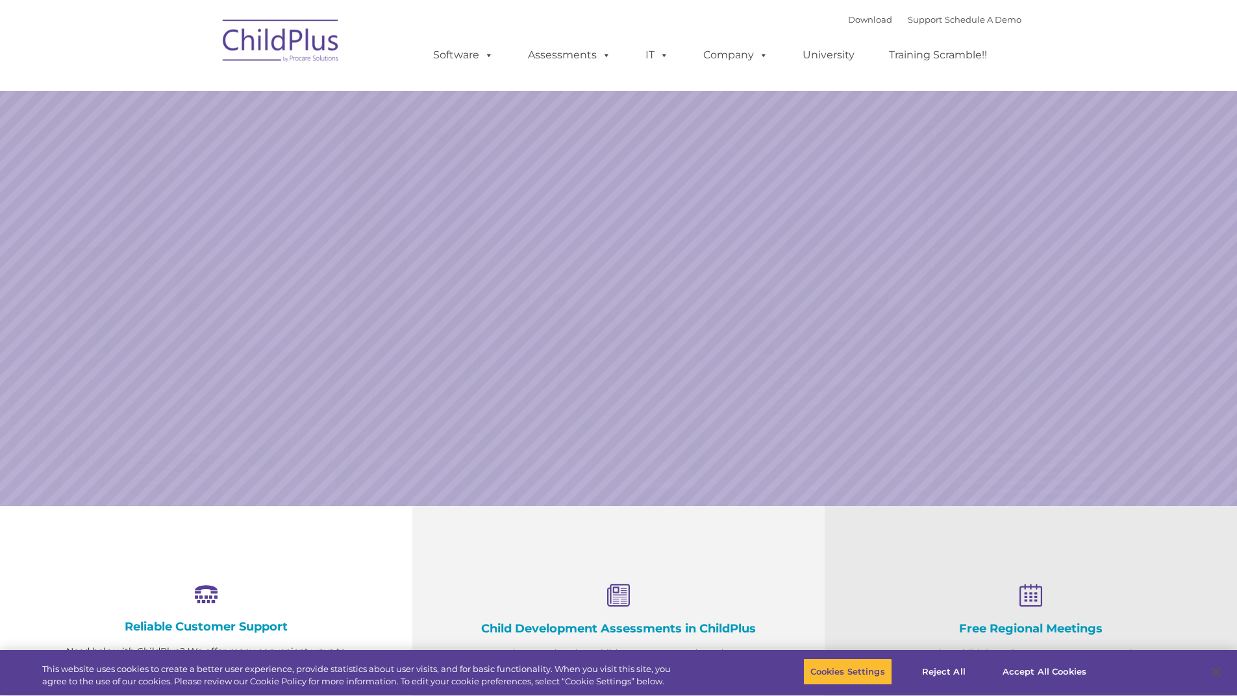 Image resolution: width=1237 pixels, height=696 pixels. Describe the element at coordinates (924, 19) in the screenshot. I see `a: Support` at that location.